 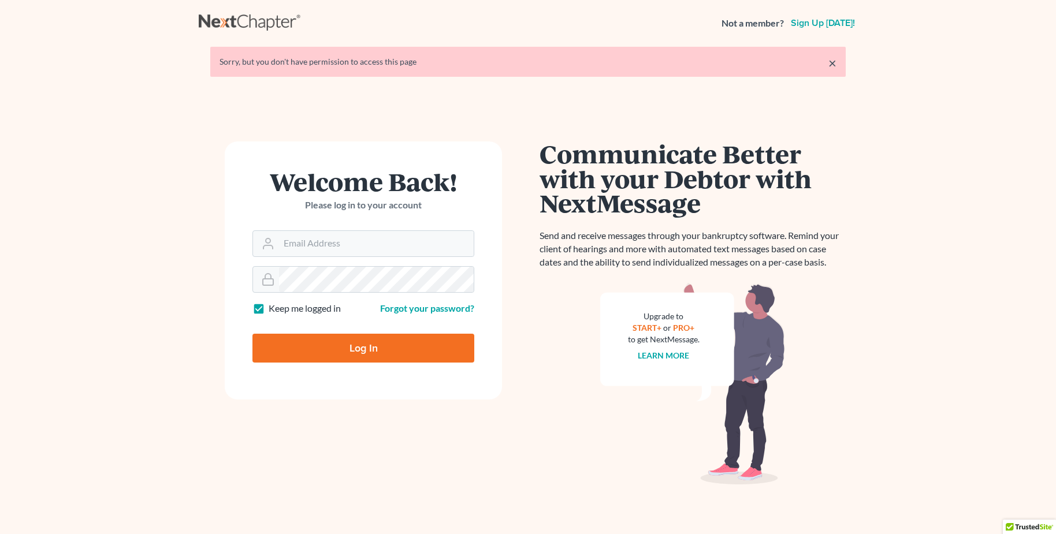 I want to click on label: Keep me logged in, so click(x=304, y=308).